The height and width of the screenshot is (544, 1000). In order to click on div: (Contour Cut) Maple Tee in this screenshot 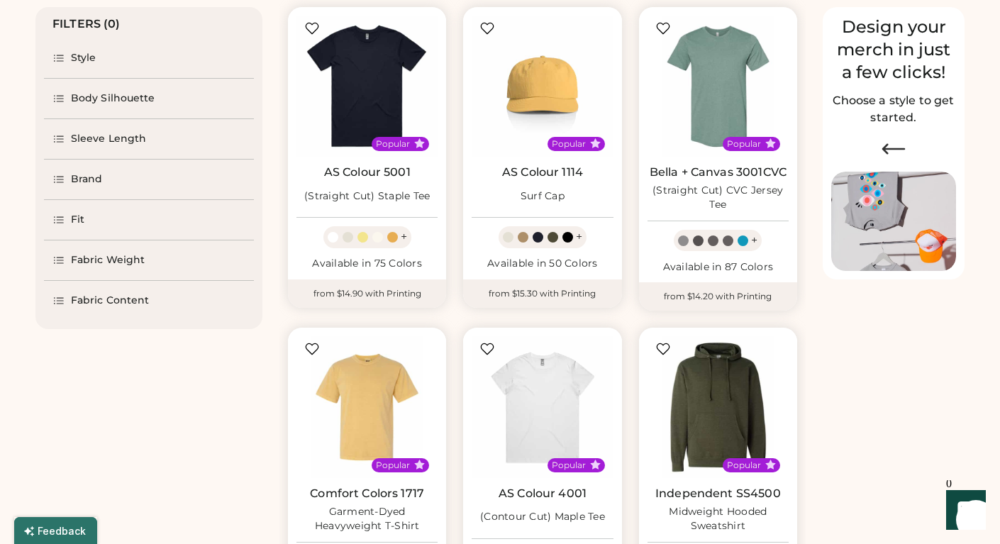, I will do `click(543, 517)`.